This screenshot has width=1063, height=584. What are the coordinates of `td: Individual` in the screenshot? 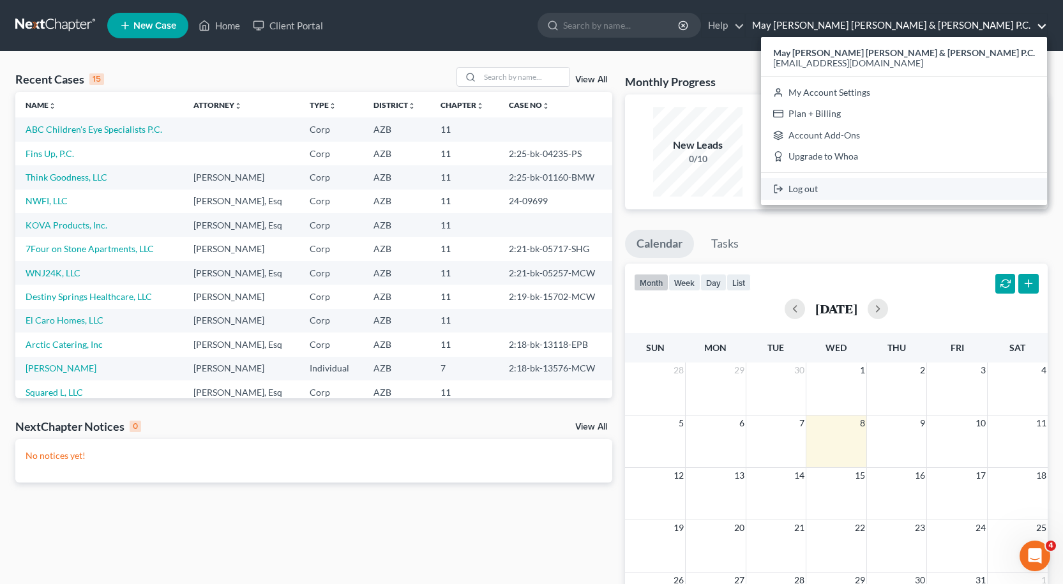 It's located at (331, 369).